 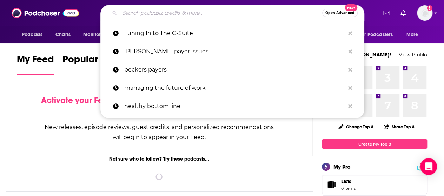 I want to click on p: beckers payer issues, so click(x=234, y=52).